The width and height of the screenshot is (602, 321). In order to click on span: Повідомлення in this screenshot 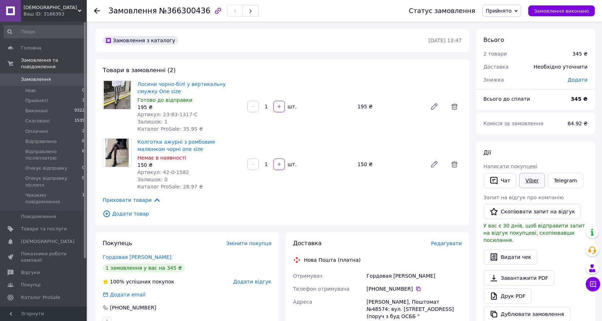, I will do `click(38, 217)`.